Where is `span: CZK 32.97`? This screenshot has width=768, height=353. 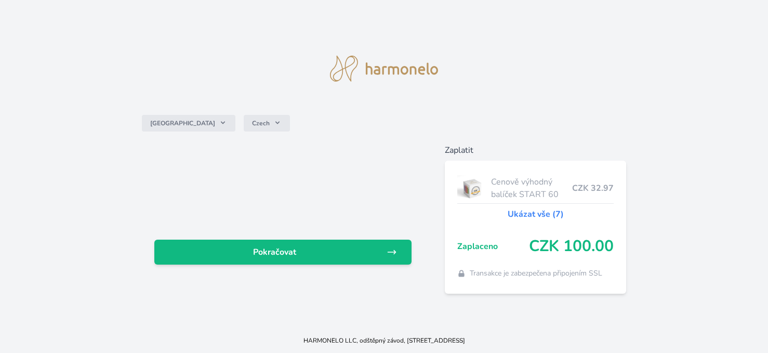
span: CZK 32.97 is located at coordinates (593, 188).